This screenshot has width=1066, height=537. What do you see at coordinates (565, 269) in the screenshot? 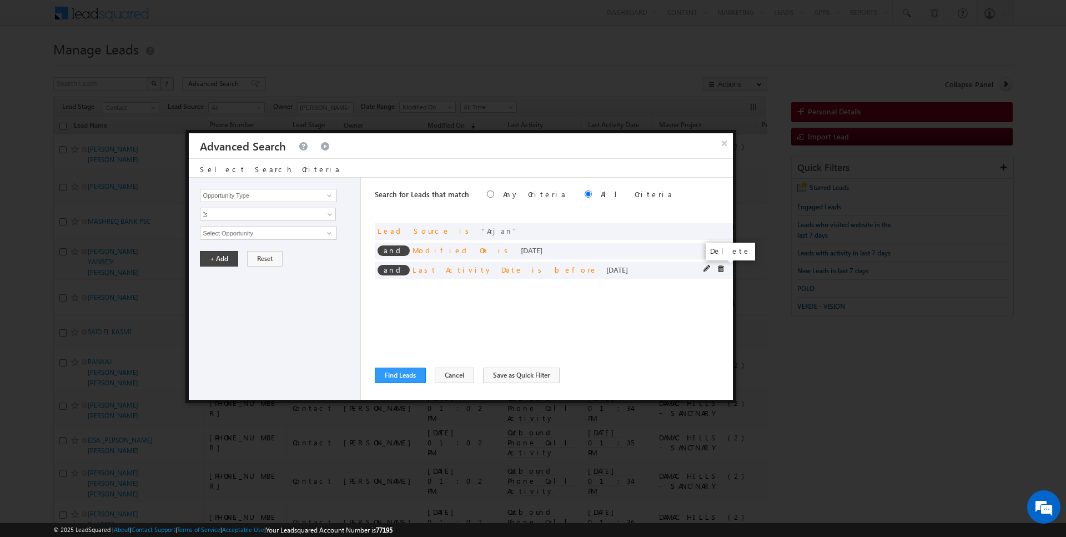
I see `span: is before` at bounding box center [565, 269].